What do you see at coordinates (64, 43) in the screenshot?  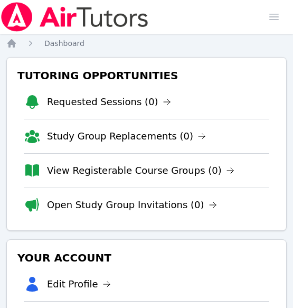 I see `span: Dashboard` at bounding box center [64, 43].